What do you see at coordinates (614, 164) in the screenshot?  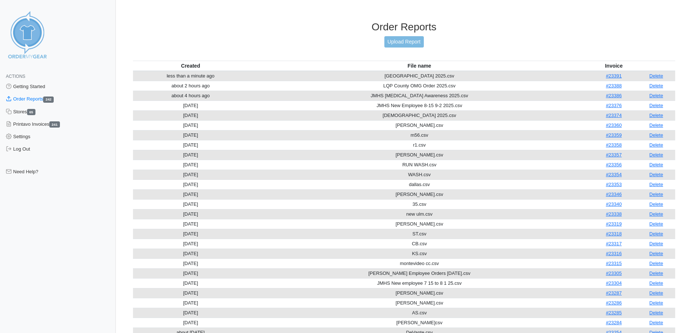 I see `a: #23356` at bounding box center [614, 164].